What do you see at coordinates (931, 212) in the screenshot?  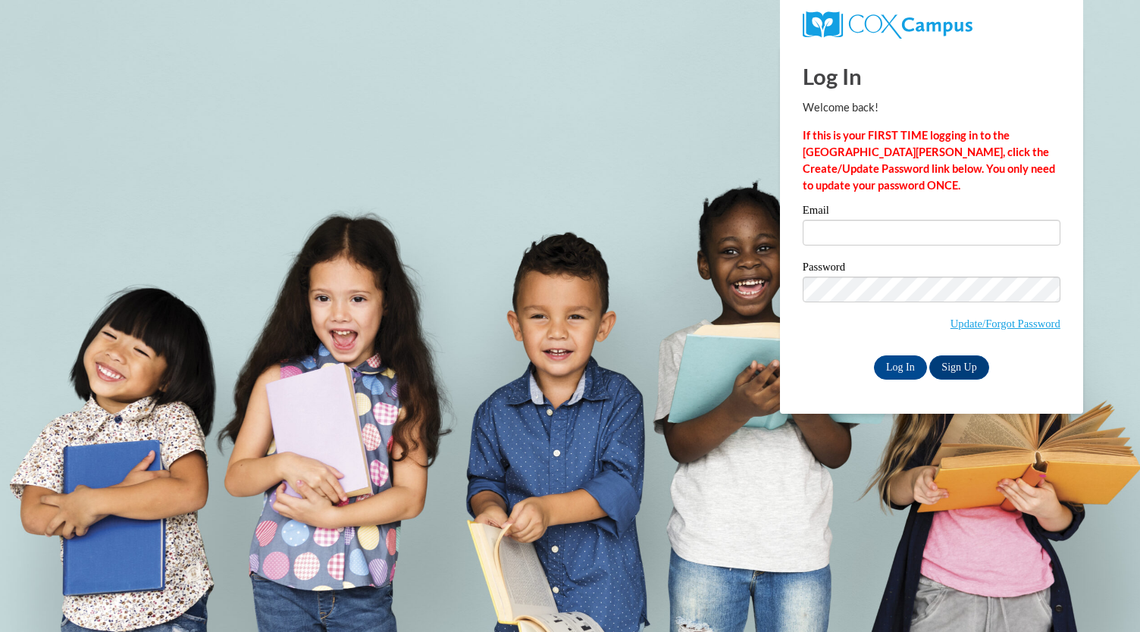 I see `label: Email` at bounding box center [931, 212].